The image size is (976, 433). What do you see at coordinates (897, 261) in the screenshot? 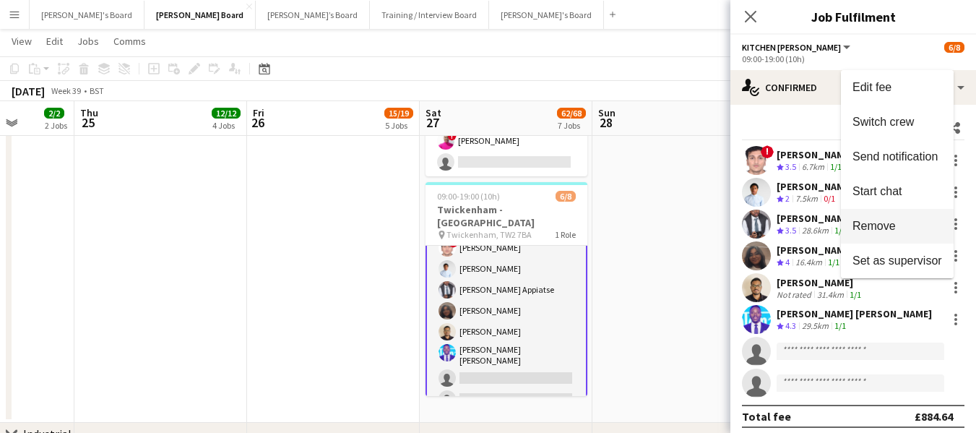
I see `button: Set as supervisor` at bounding box center [897, 261].